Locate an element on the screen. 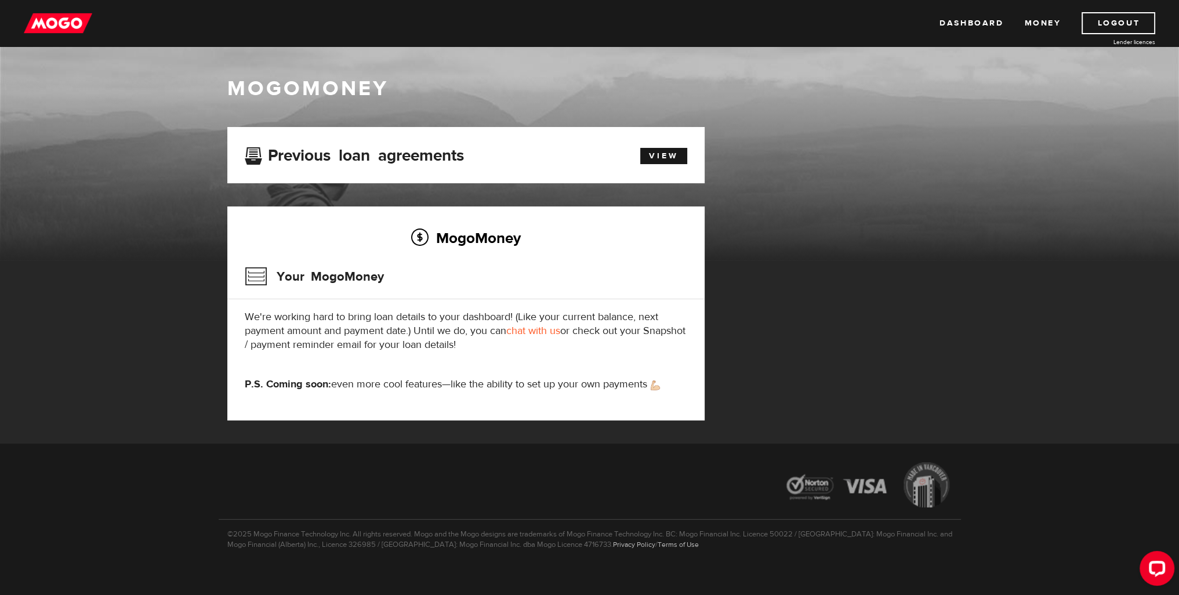 The image size is (1179, 595). p: even more cool features—like the ability to set up your own payments is located at coordinates (466, 384).